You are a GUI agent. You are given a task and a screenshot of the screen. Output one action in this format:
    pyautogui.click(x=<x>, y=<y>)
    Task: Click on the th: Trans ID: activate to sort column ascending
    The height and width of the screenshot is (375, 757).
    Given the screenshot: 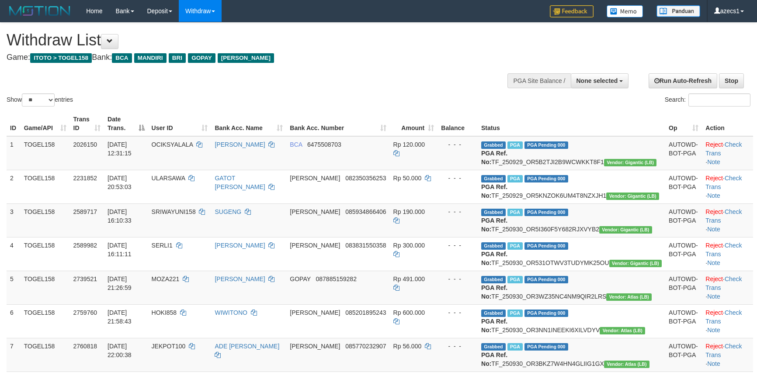 What is the action you would take?
    pyautogui.click(x=87, y=124)
    